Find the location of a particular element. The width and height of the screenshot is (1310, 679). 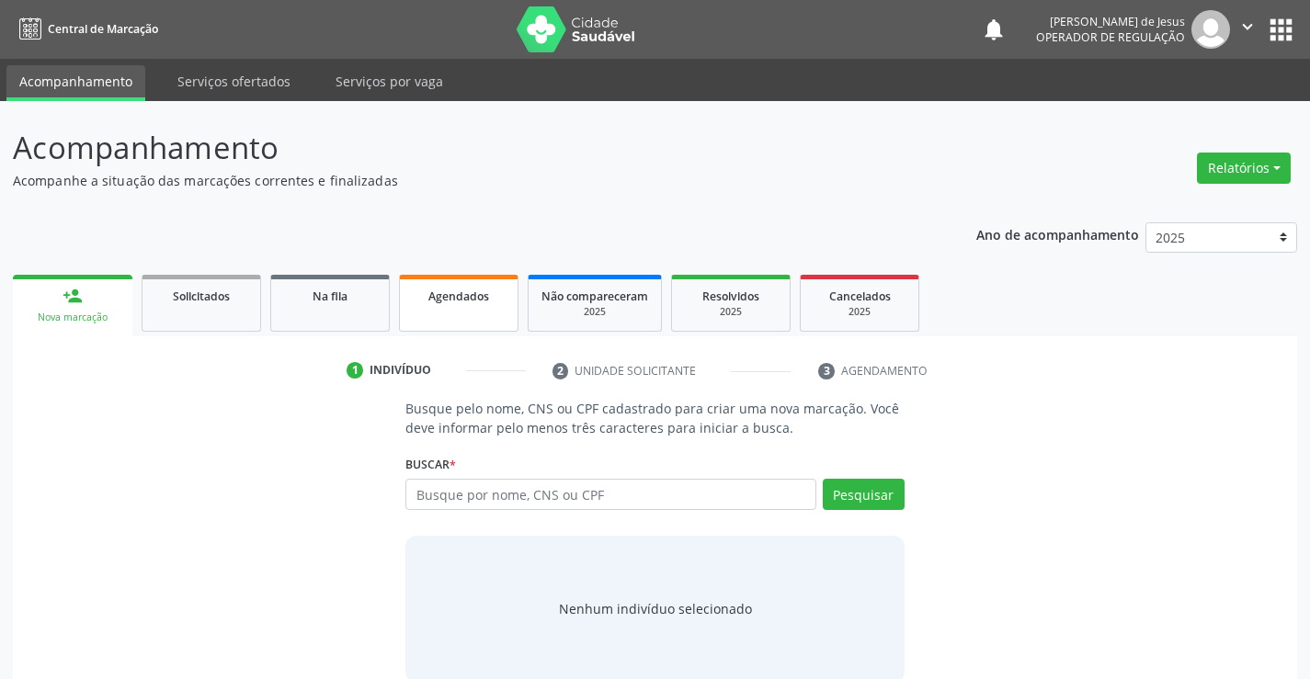

span: Solicitados is located at coordinates (201, 296).